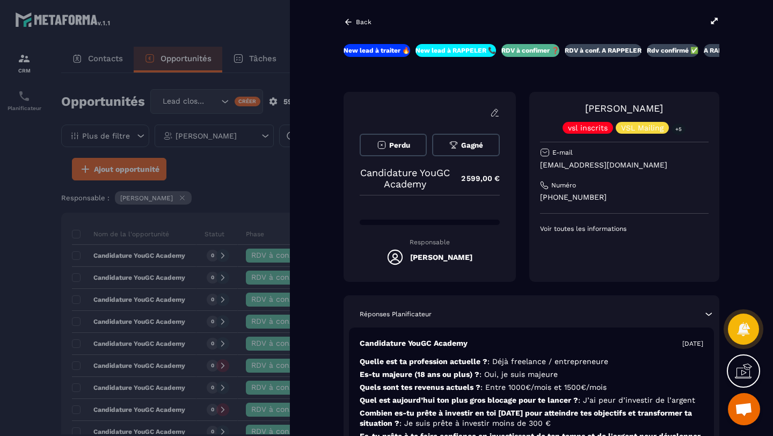 The image size is (773, 436). Describe the element at coordinates (456, 50) in the screenshot. I see `p: New lead à RAPPELER 📞` at that location.